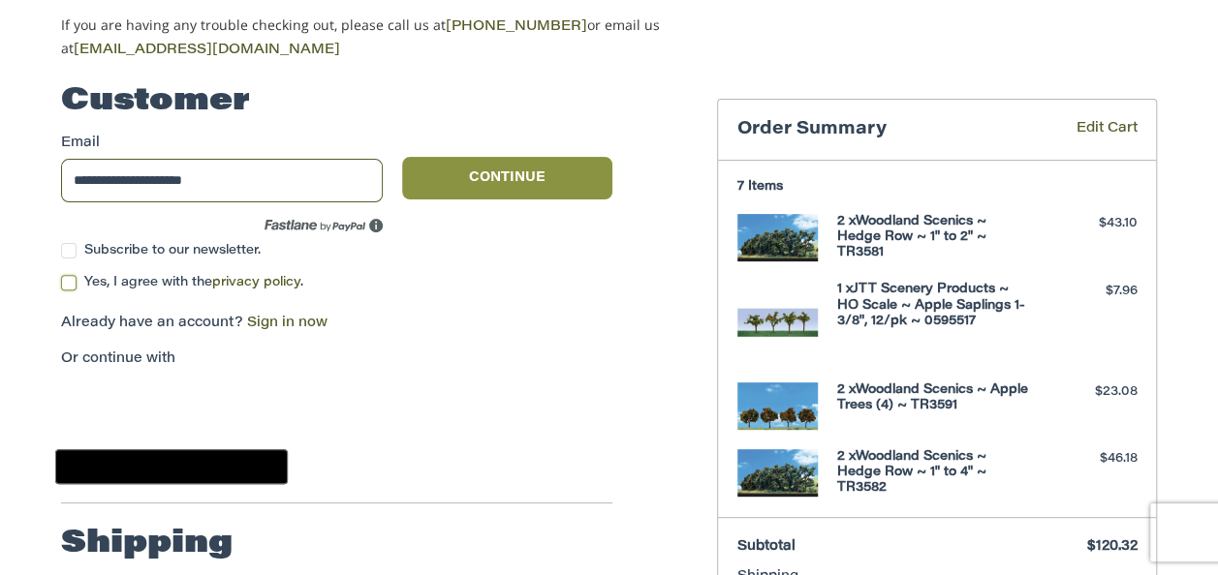 The image size is (1218, 575). Describe the element at coordinates (1086, 292) in the screenshot. I see `div: $7.96` at that location.